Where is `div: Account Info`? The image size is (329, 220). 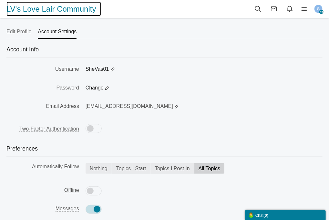 div: Account Info is located at coordinates (164, 48).